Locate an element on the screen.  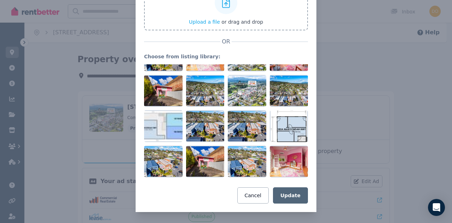
button: Cancel is located at coordinates (253, 195).